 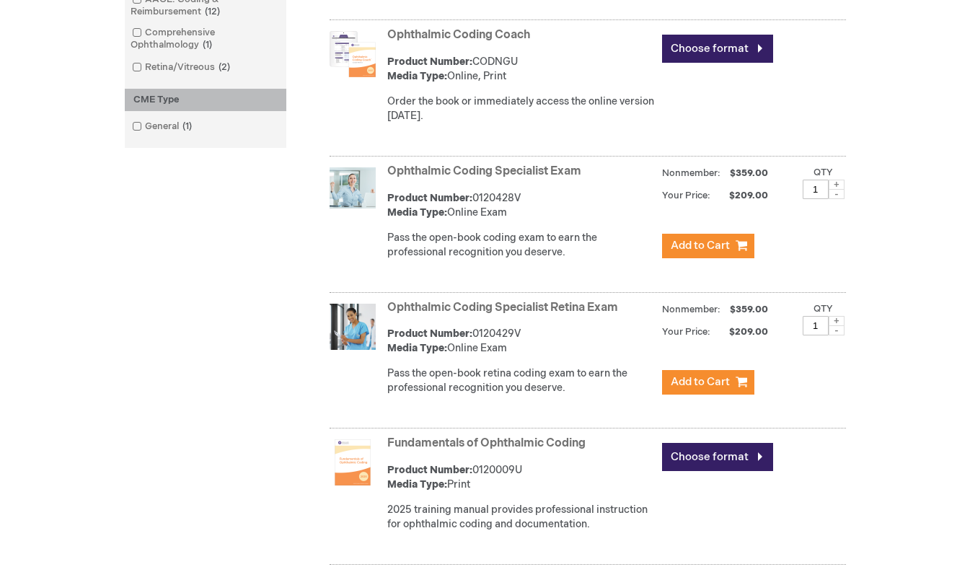 What do you see at coordinates (486, 443) in the screenshot?
I see `a: Fundamentals of Ophthalmic Coding` at bounding box center [486, 443].